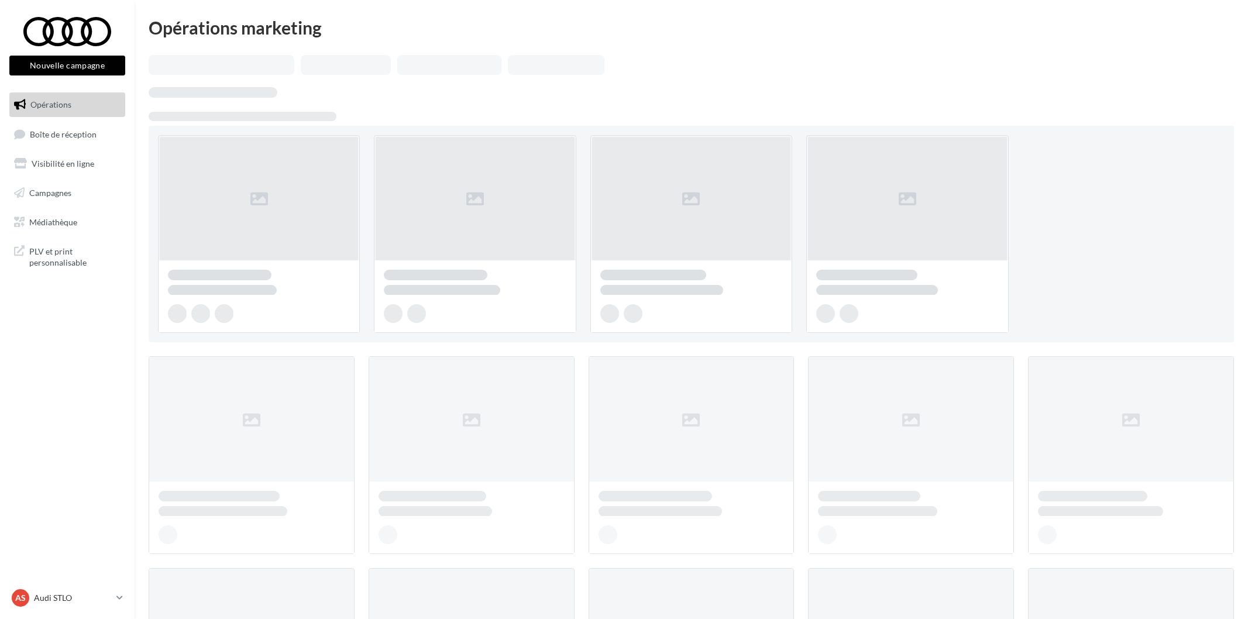 The height and width of the screenshot is (619, 1248). I want to click on button: Nouvelle campagne, so click(67, 66).